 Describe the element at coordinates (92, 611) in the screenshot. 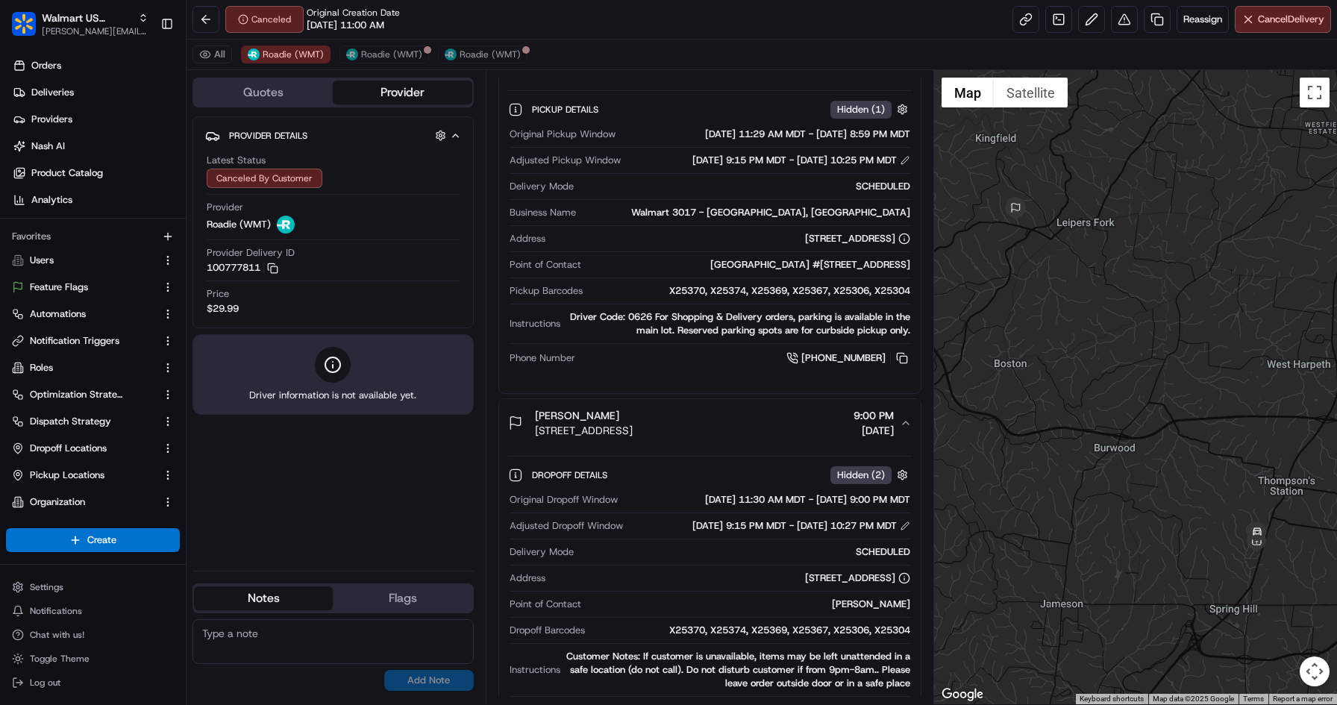

I see `button: Notifications` at that location.